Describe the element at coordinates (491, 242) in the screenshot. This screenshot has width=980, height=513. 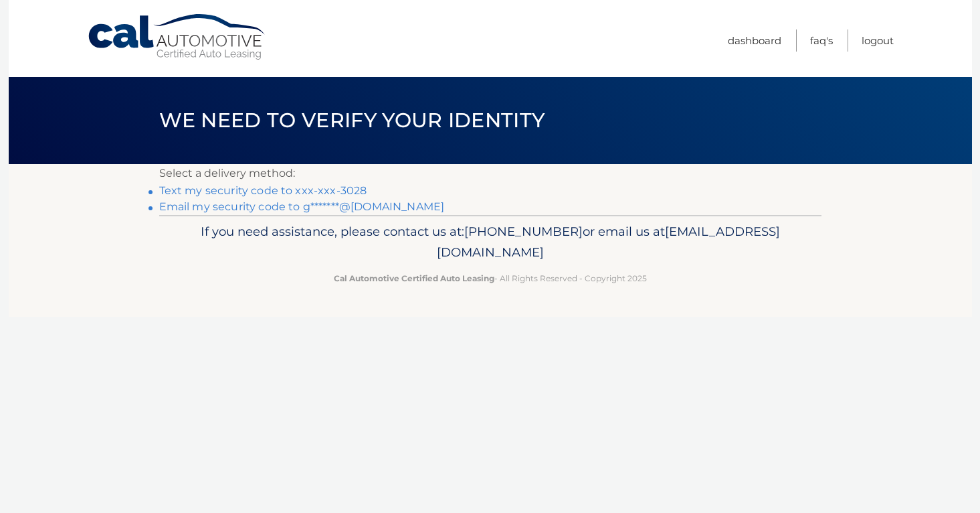
I see `p: If you need assistance, please contact us at: or email us at` at that location.